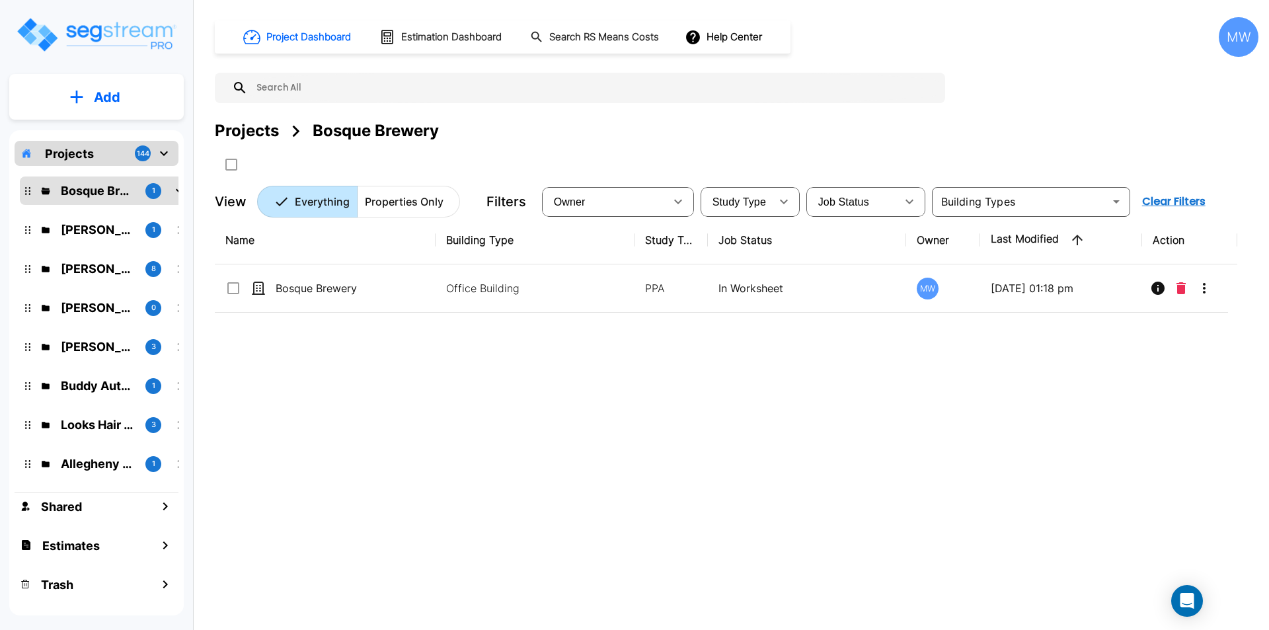 The image size is (1269, 630). I want to click on p: 8, so click(153, 268).